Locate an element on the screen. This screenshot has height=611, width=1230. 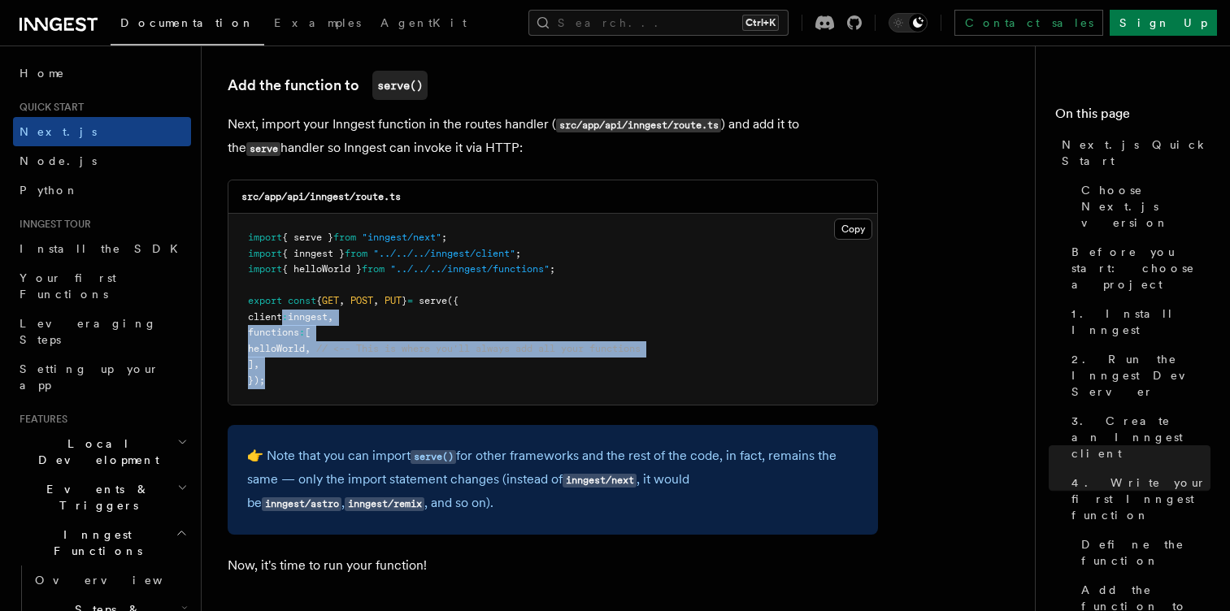
span: Before you start: choose a project is located at coordinates (1140, 268).